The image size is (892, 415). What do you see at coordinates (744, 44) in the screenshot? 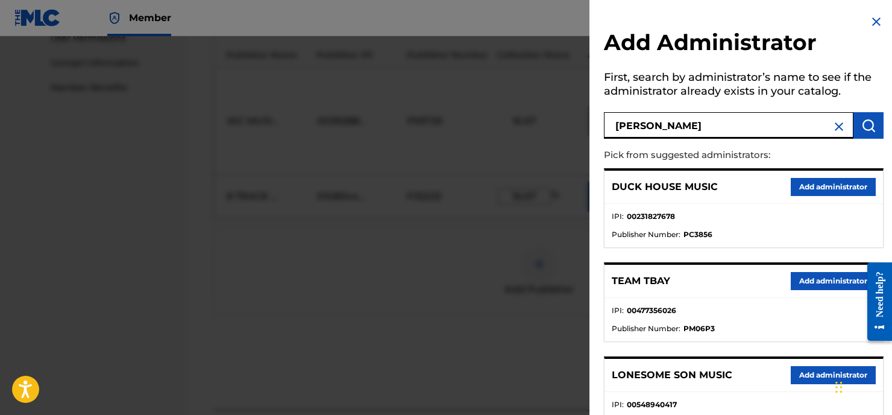
I see `h2: Add Administrator` at bounding box center [744, 44].